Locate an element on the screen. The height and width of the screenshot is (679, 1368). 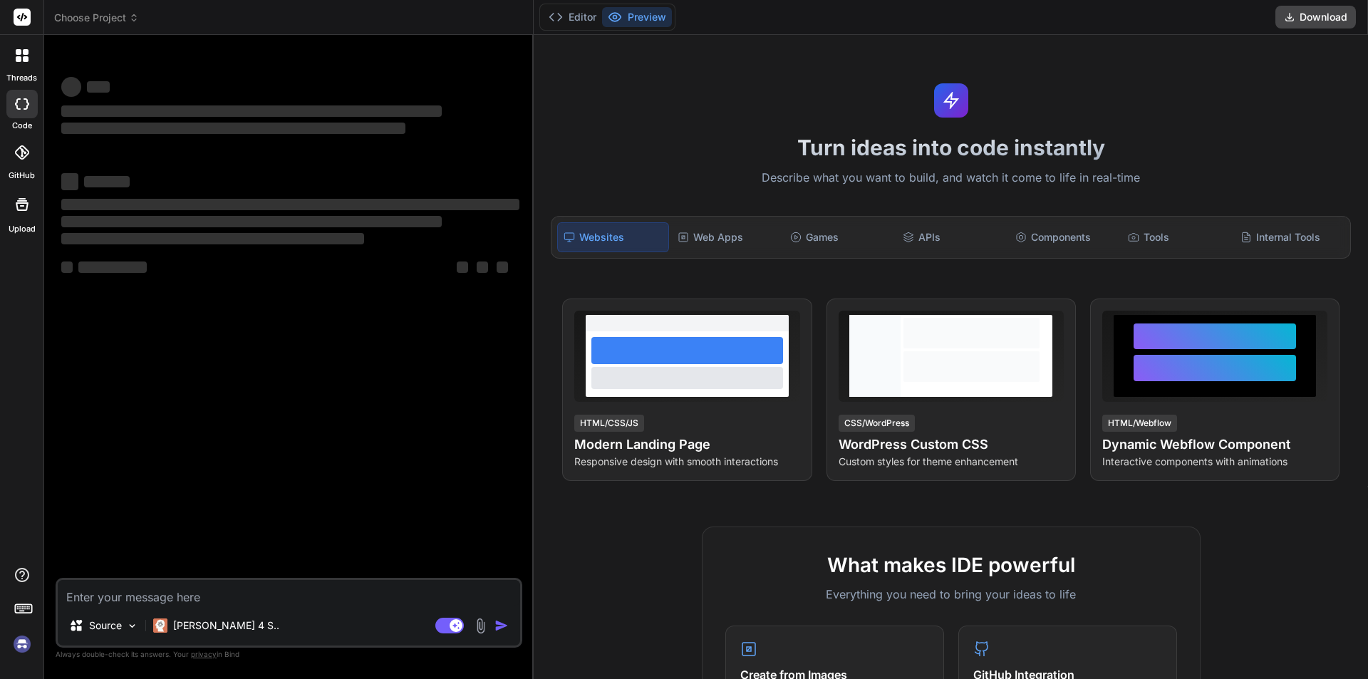
div: CSS/WordPress is located at coordinates (876, 423).